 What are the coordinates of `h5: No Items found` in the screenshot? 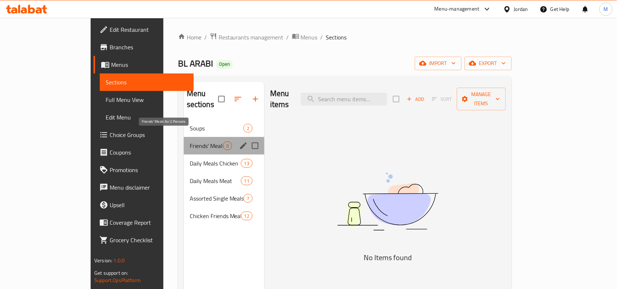 It's located at (388, 258).